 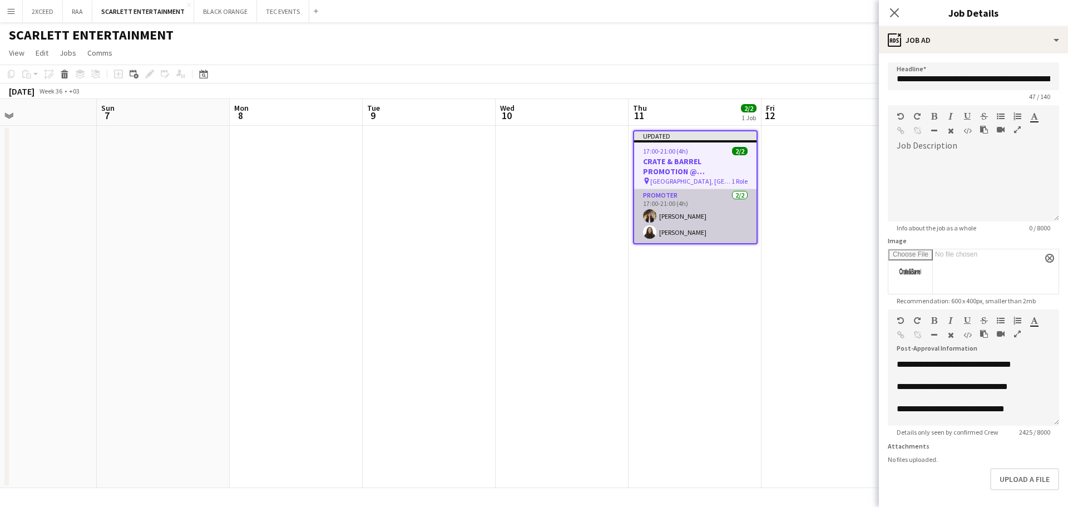 What do you see at coordinates (91, 35) in the screenshot?
I see `h1: SCARLETT ENTERTAINMENT` at bounding box center [91, 35].